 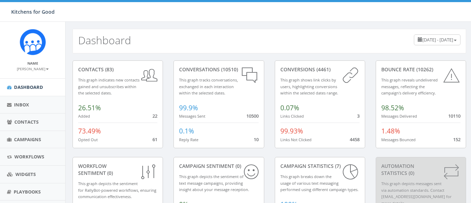 I want to click on span: 1.48%, so click(x=391, y=131).